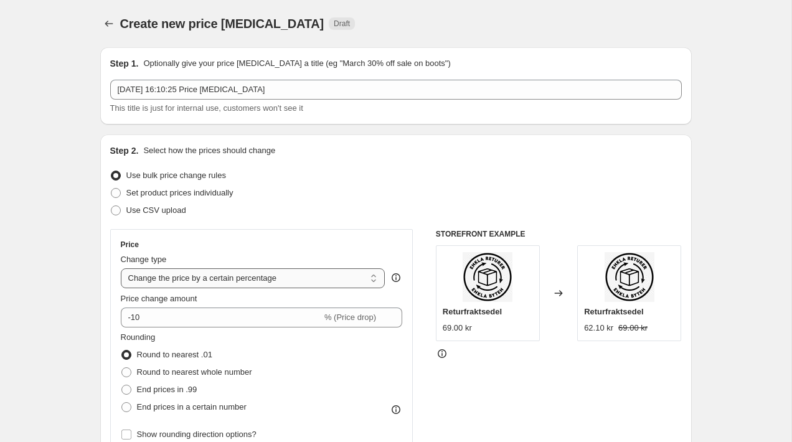  What do you see at coordinates (350, 317) in the screenshot?
I see `span: % (Price drop)` at bounding box center [350, 317].